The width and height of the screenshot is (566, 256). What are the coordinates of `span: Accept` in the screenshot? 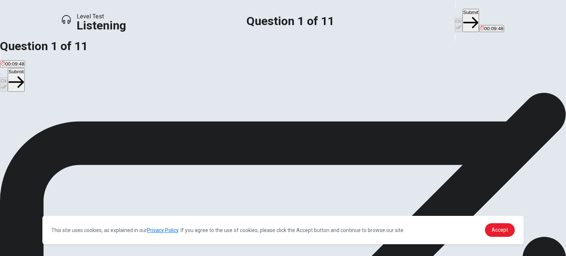 It's located at (499, 230).